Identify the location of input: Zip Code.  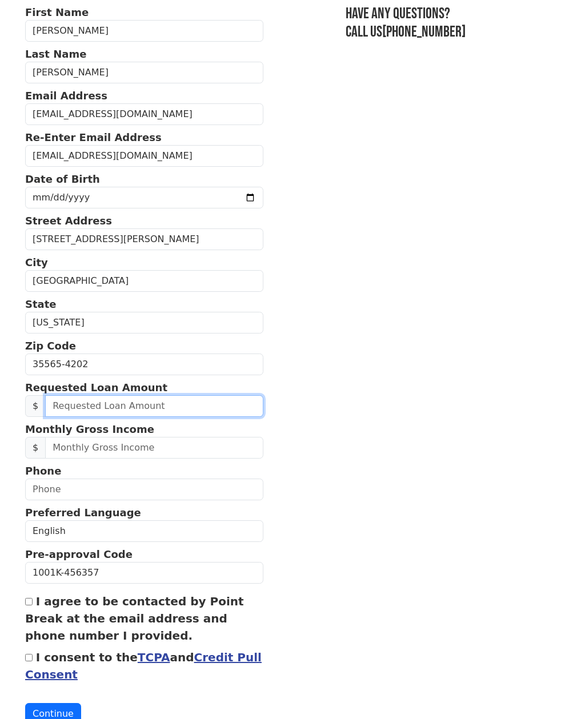
(144, 364).